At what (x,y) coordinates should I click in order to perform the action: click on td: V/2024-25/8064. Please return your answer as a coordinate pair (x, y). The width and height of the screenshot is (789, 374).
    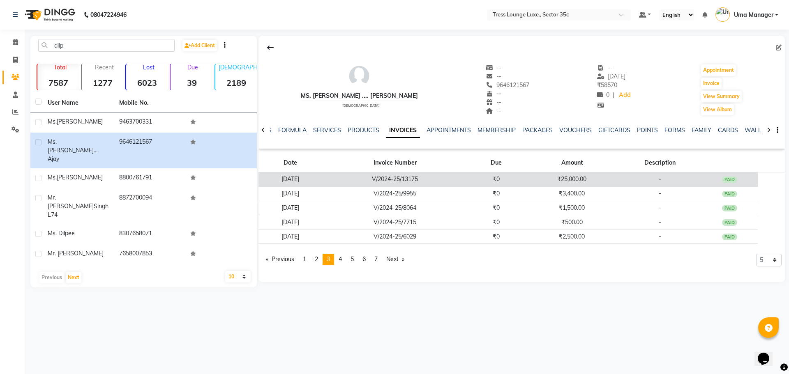
    Looking at the image, I should click on (395, 208).